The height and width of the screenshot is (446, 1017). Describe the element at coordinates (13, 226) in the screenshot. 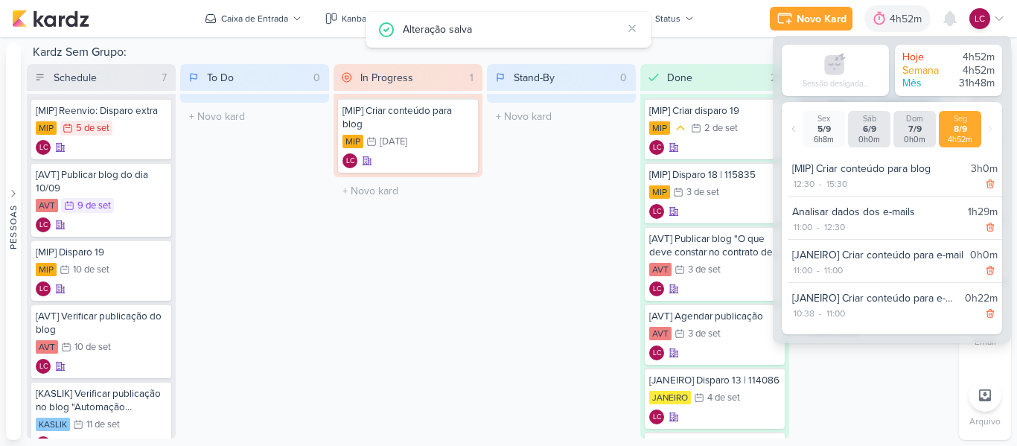

I see `div: Pessoas` at that location.